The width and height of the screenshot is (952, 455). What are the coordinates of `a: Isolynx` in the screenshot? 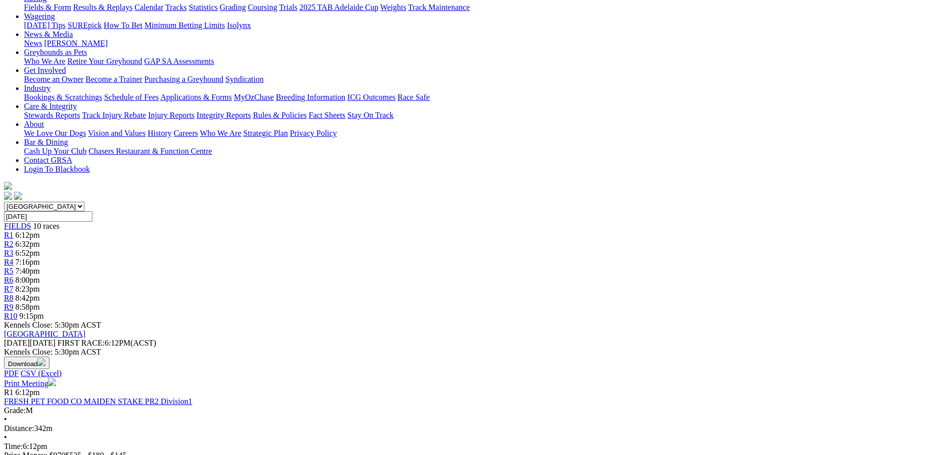 It's located at (239, 25).